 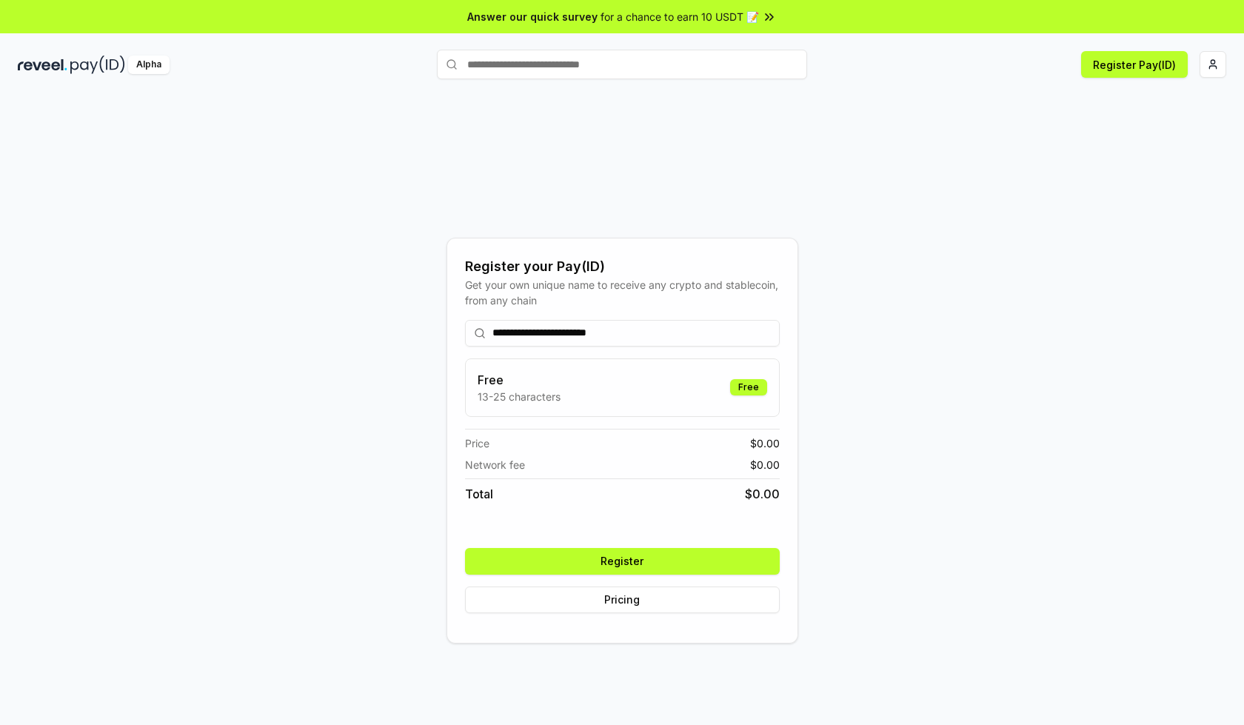 What do you see at coordinates (479, 494) in the screenshot?
I see `span: Total` at bounding box center [479, 494].